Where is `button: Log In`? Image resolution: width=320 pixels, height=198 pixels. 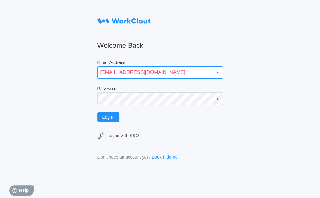
button: Log In is located at coordinates (108, 117).